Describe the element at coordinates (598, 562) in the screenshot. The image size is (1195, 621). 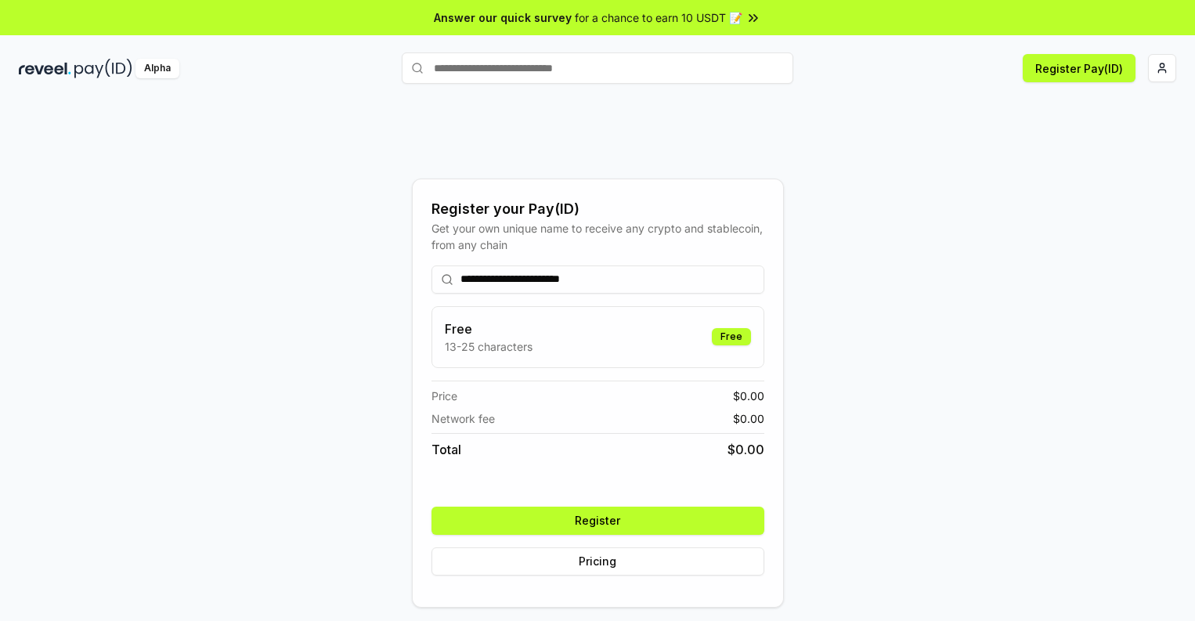
I see `button: Pricing` at that location.